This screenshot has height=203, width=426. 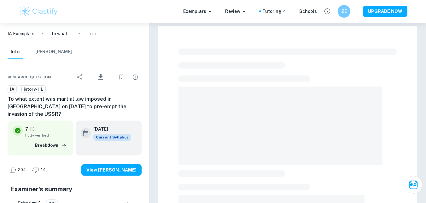 I want to click on span: IA, so click(x=12, y=89).